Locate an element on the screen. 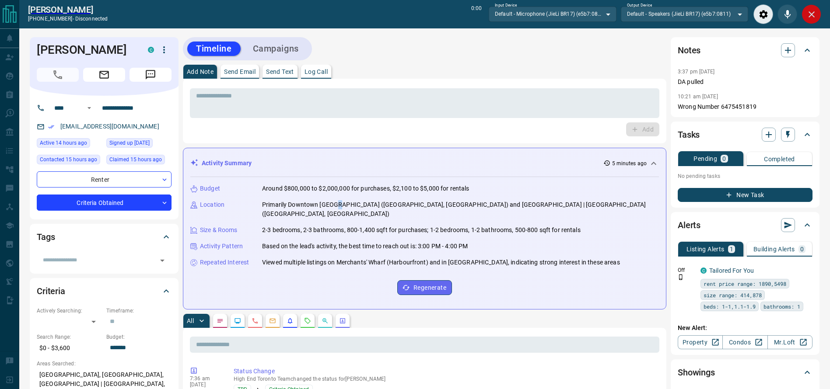  span: rent price range: 1890,5498 is located at coordinates (744, 284).